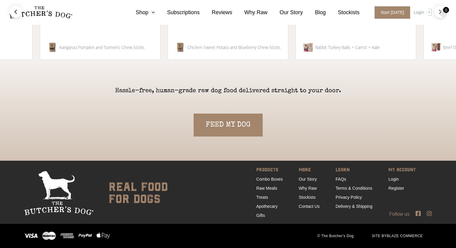 This screenshot has height=248, width=456. What do you see at coordinates (397, 236) in the screenshot?
I see `span: SITE BY` at bounding box center [397, 236].